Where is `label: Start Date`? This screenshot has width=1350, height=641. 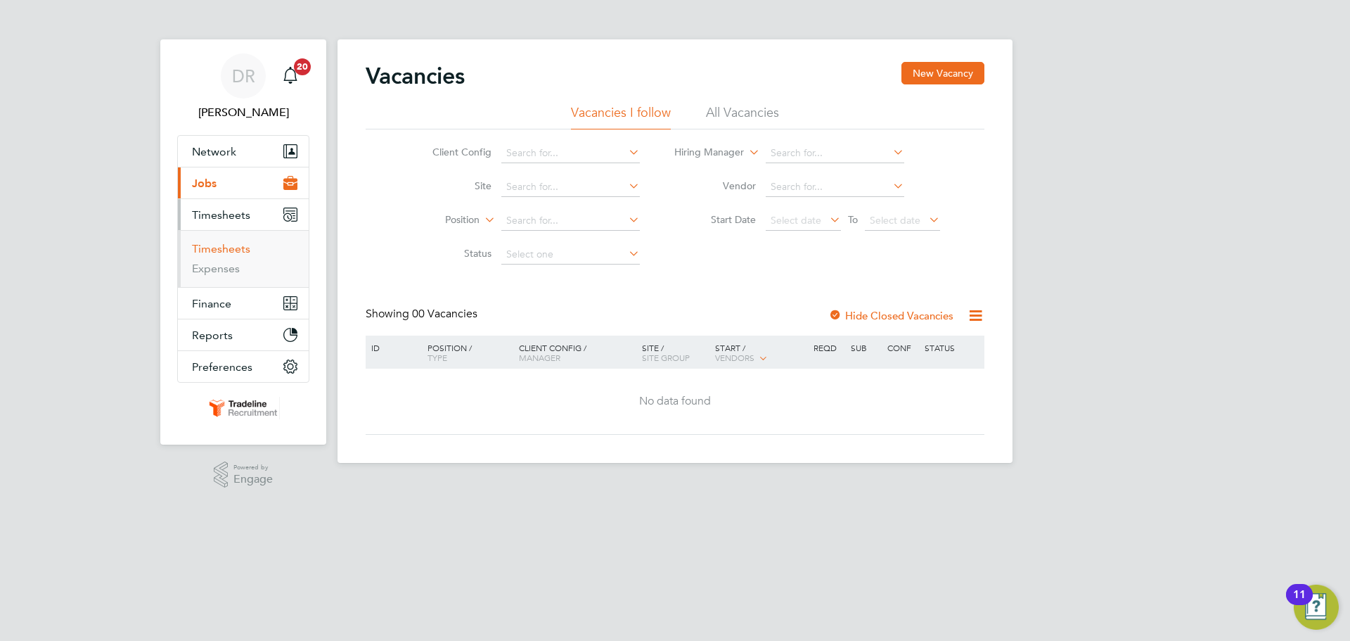 label: Start Date is located at coordinates (715, 219).